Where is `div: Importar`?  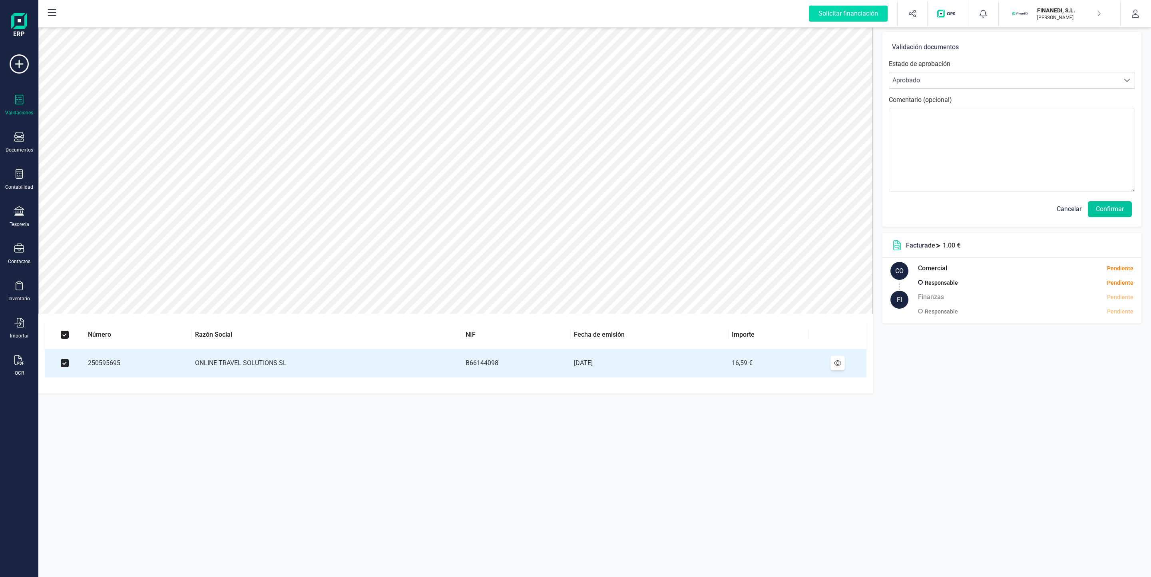
div: Importar is located at coordinates (19, 336).